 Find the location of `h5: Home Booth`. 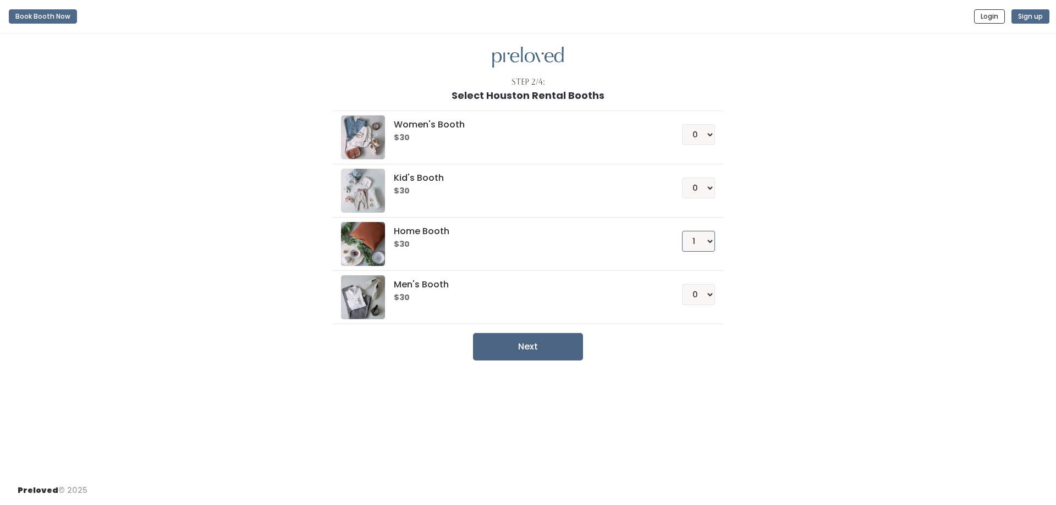

h5: Home Booth is located at coordinates (524, 231).